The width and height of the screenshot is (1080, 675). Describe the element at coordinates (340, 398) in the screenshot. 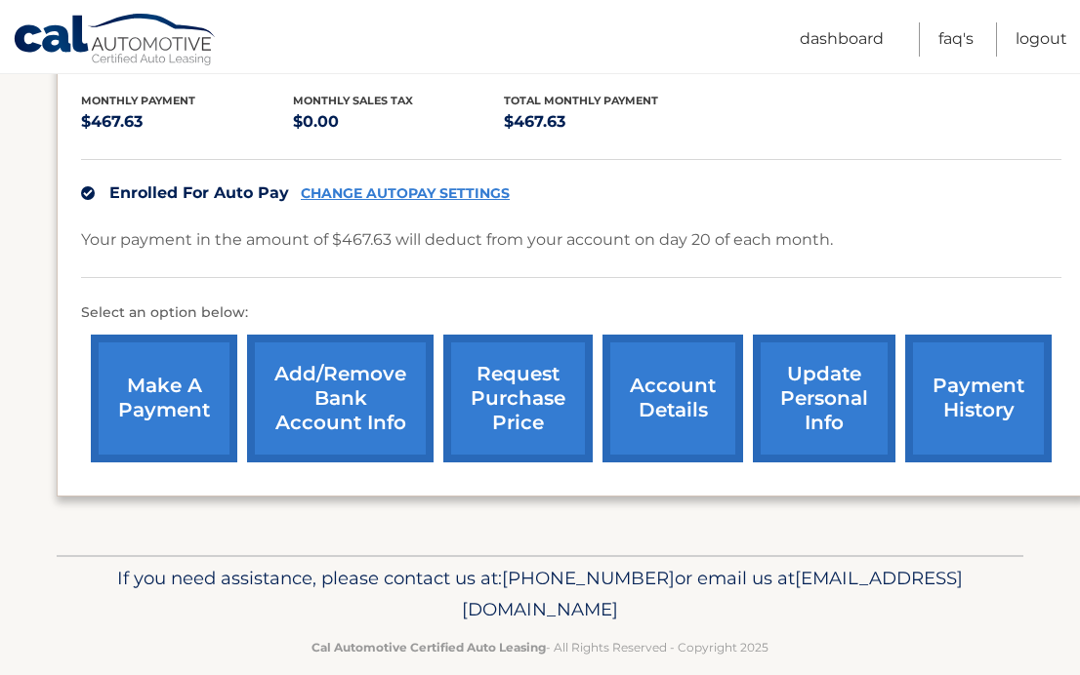

I see `a: Add/Remove bank account info` at that location.